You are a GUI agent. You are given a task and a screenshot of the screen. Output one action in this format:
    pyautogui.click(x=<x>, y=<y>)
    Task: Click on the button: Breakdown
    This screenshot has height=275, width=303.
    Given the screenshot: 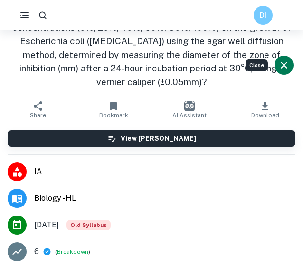 What is the action you would take?
    pyautogui.click(x=73, y=251)
    